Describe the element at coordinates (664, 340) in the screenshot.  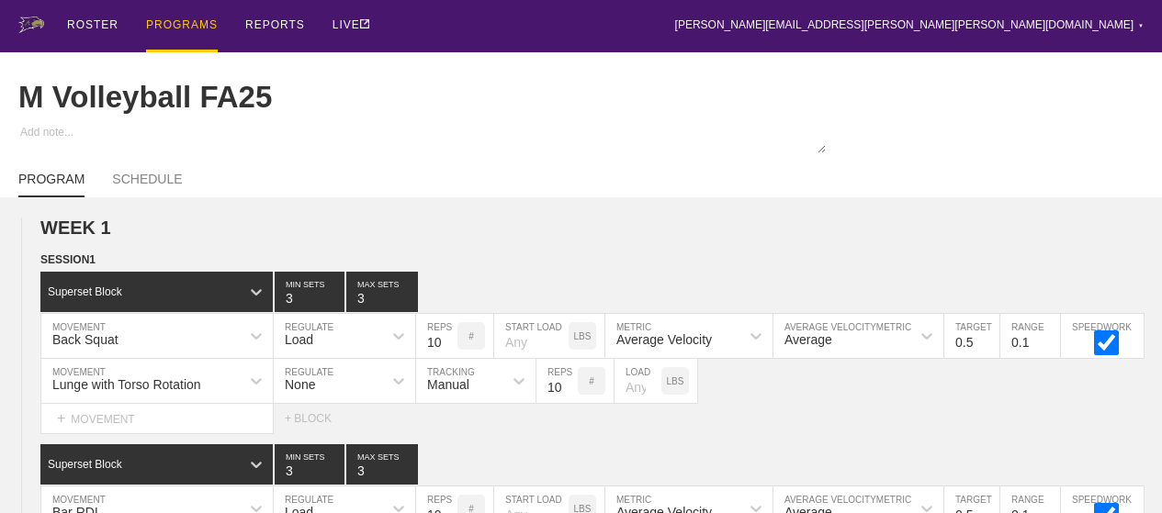
I see `div: Average Velocity` at that location.